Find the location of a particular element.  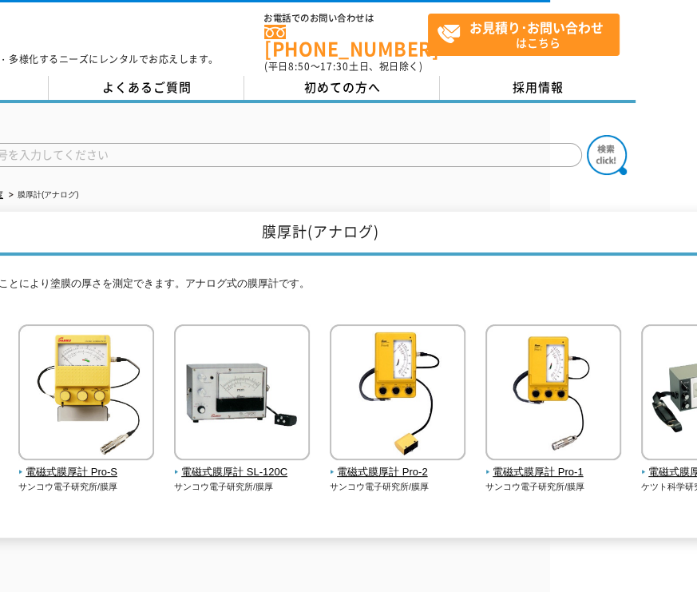

a: 電磁式膜厚計 Pro-1 is located at coordinates (553, 465).